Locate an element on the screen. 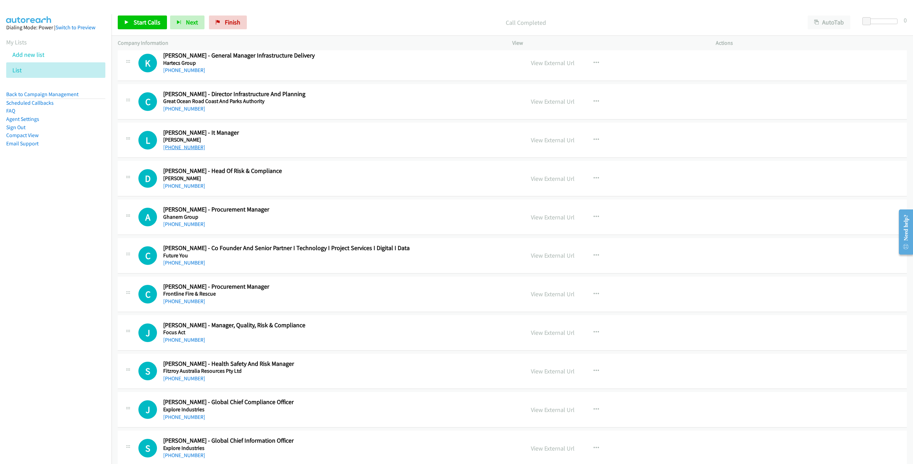 The width and height of the screenshot is (913, 464). p: Actions is located at coordinates (811, 43).